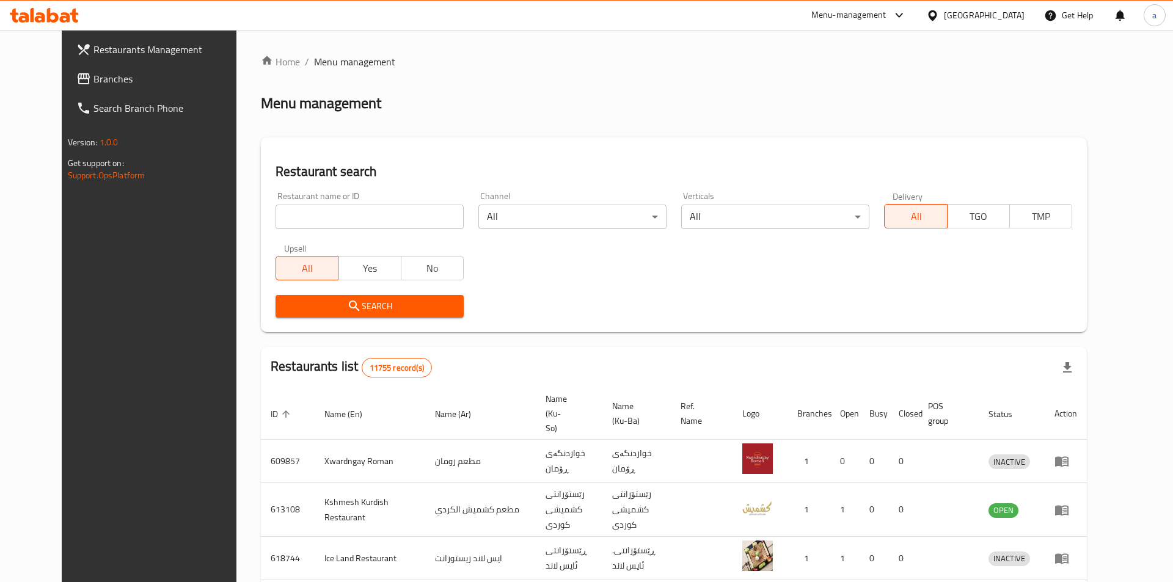  Describe the element at coordinates (461, 414) in the screenshot. I see `span: Name (Ar)` at that location.